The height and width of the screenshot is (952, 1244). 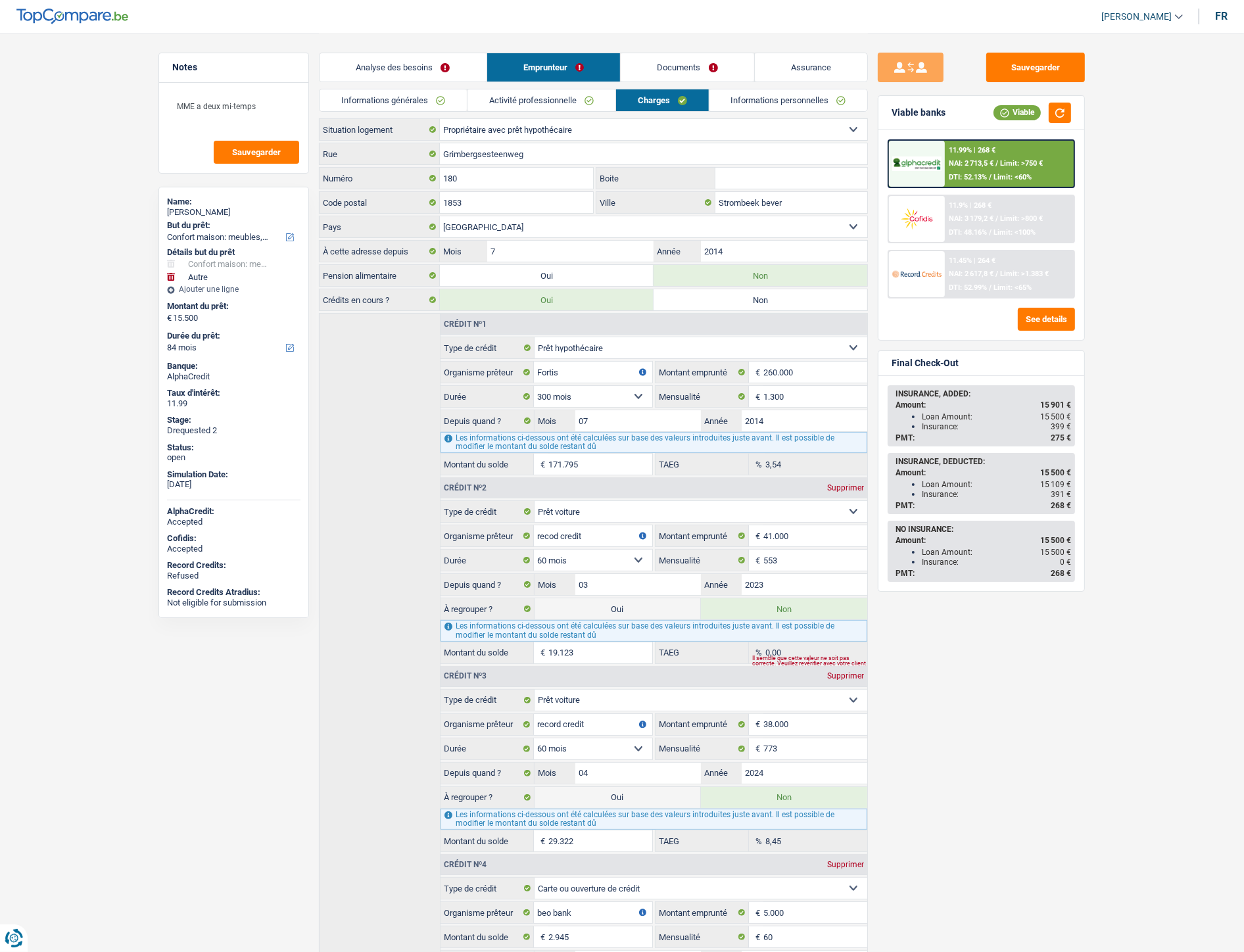 I want to click on div: AlphaCredit, so click(x=233, y=377).